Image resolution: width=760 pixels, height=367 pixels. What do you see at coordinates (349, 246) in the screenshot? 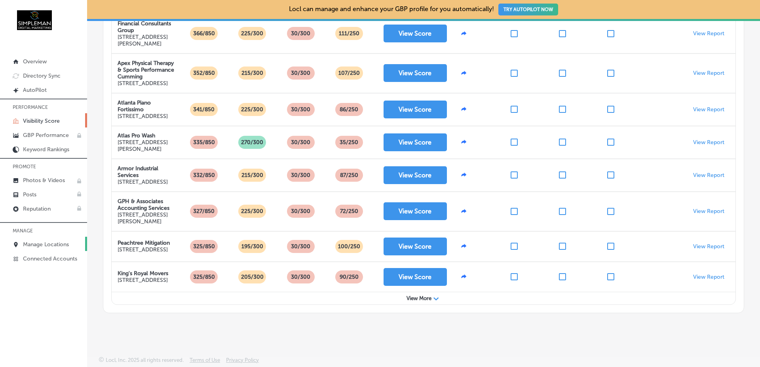
I see `p: 100 /250` at bounding box center [349, 246].